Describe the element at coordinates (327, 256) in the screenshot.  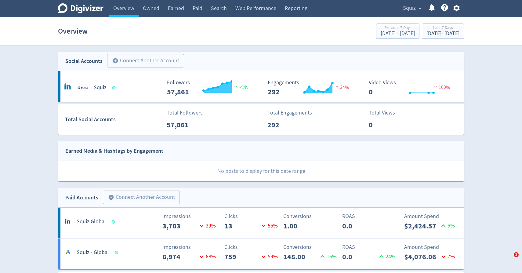
I see `p: 16 %` at that location.